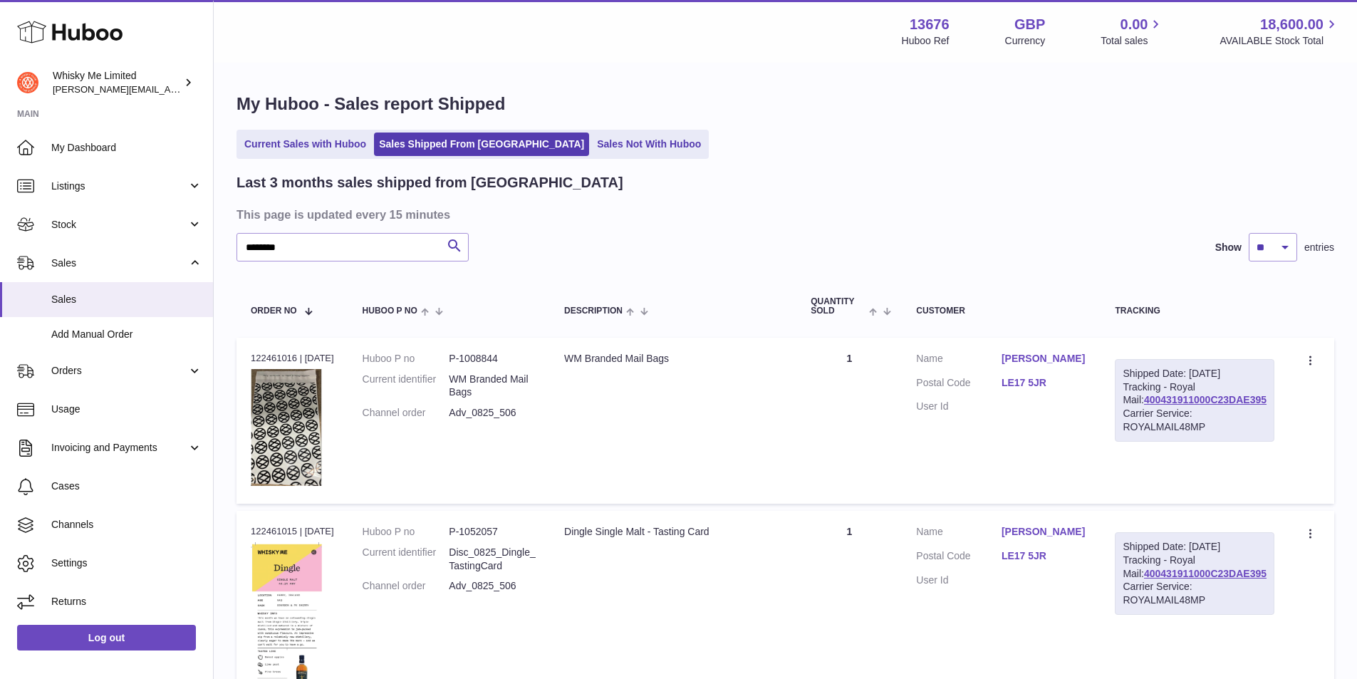  I want to click on span: Total sales, so click(1132, 41).